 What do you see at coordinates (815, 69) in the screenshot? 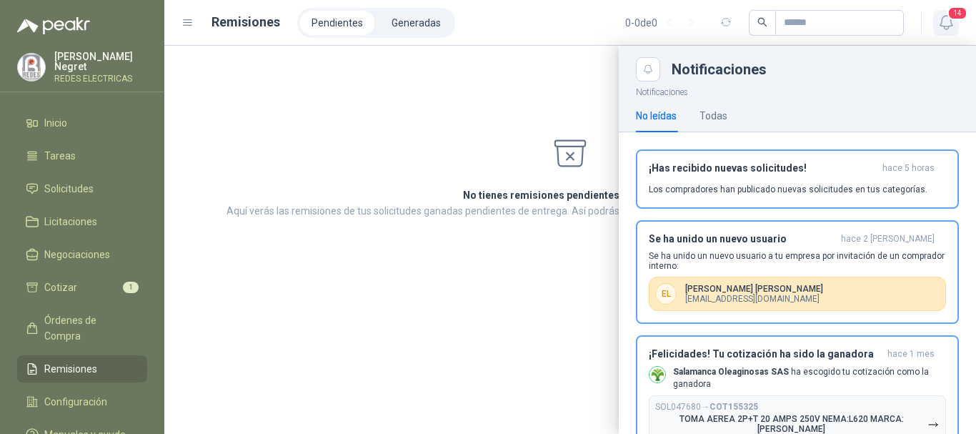
I see `div: Notificaciones` at bounding box center [815, 69].